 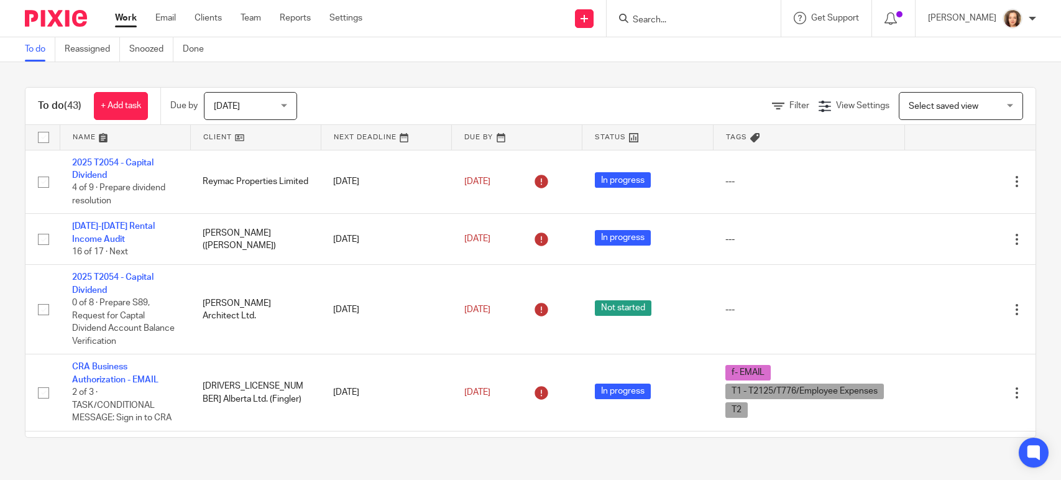 What do you see at coordinates (208, 18) in the screenshot?
I see `a: Clients` at bounding box center [208, 18].